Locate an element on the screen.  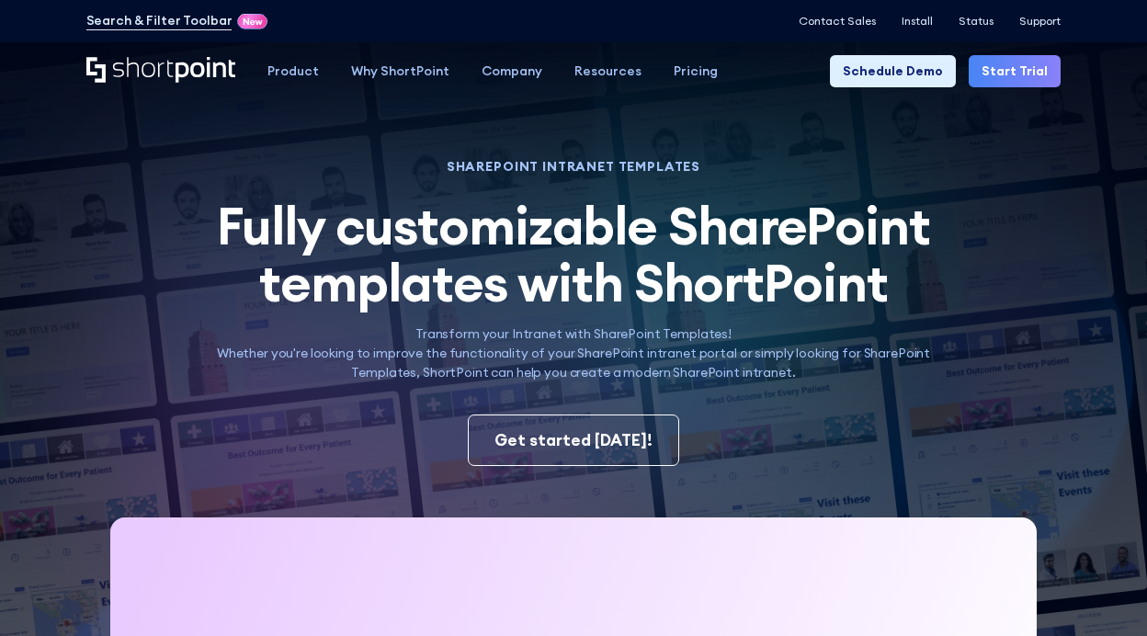
a: Resources is located at coordinates (609, 71).